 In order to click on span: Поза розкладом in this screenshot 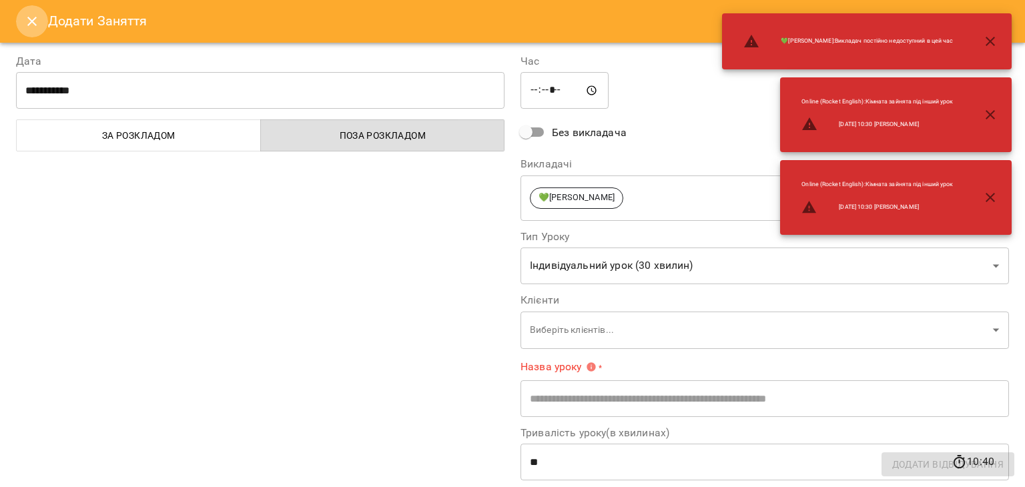, I will do `click(383, 136)`.